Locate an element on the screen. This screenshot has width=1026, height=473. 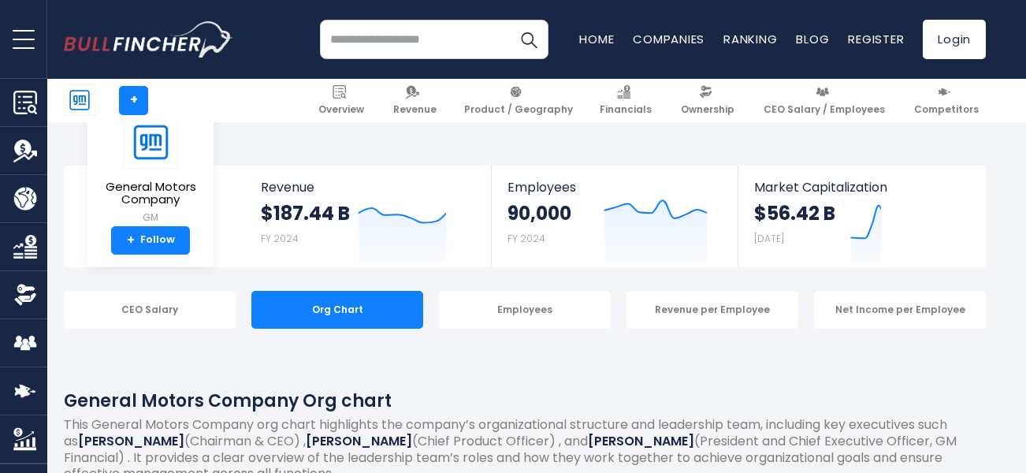
a: Competitors is located at coordinates (947, 100).